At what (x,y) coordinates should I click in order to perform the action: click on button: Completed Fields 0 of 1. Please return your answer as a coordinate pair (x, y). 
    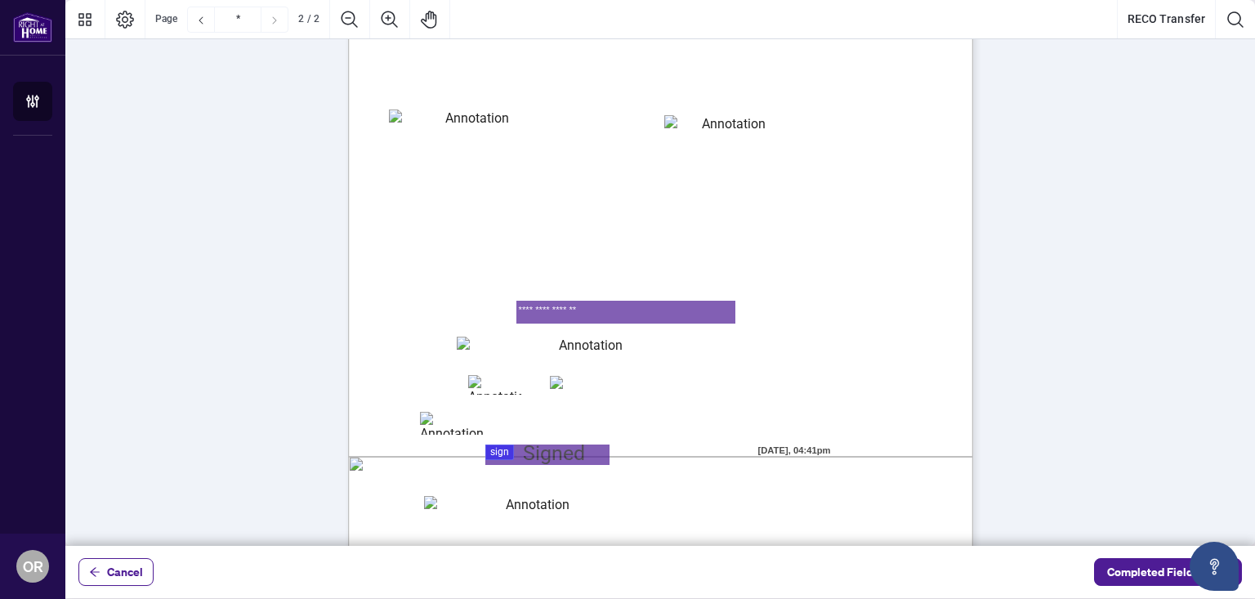
    Looking at the image, I should click on (1167, 572).